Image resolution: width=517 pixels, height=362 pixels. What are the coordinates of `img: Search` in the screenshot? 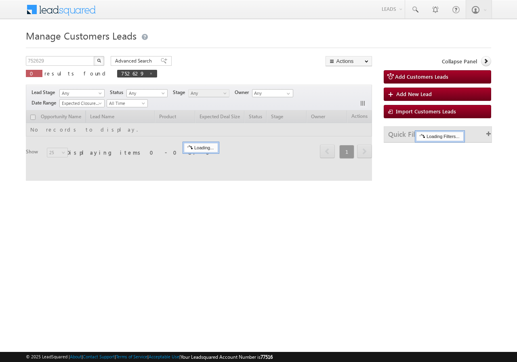 It's located at (99, 61).